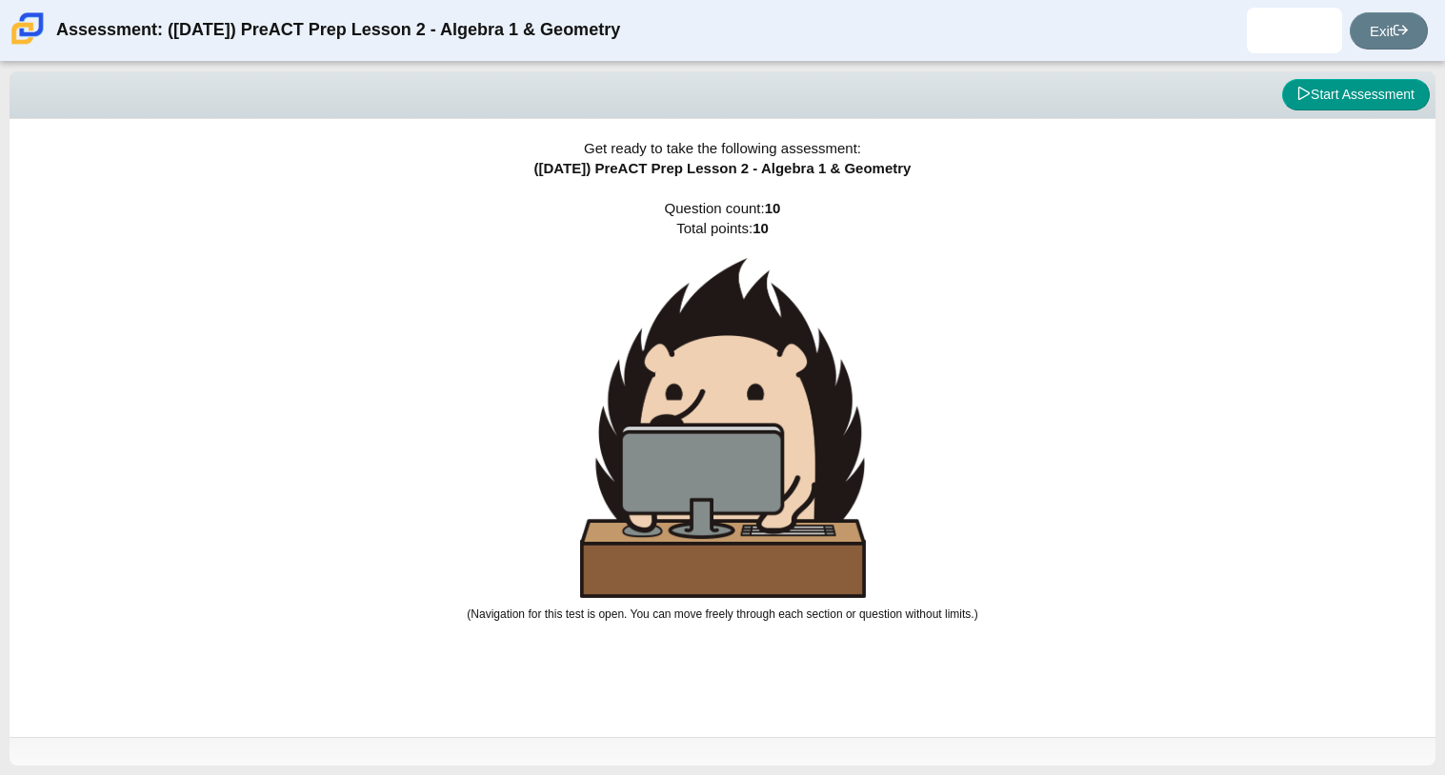 This screenshot has height=775, width=1445. What do you see at coordinates (1389, 30) in the screenshot?
I see `a: Exit` at bounding box center [1389, 30].